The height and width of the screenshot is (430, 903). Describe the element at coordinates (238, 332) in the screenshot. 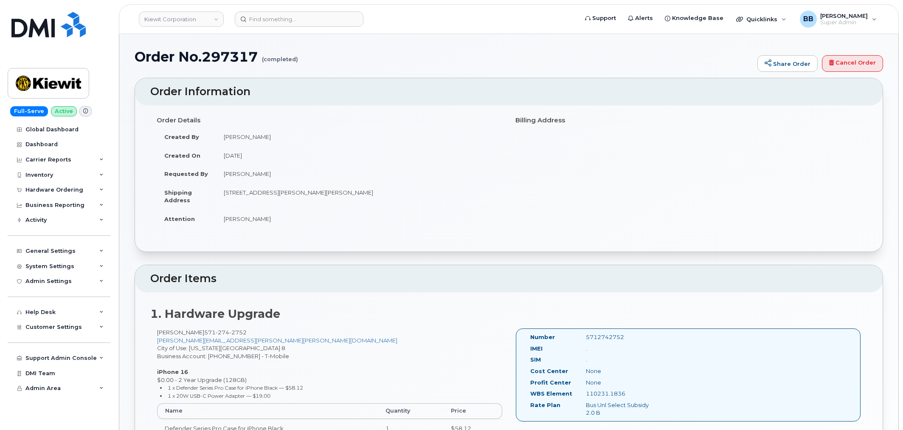

I see `span: 2752` at that location.